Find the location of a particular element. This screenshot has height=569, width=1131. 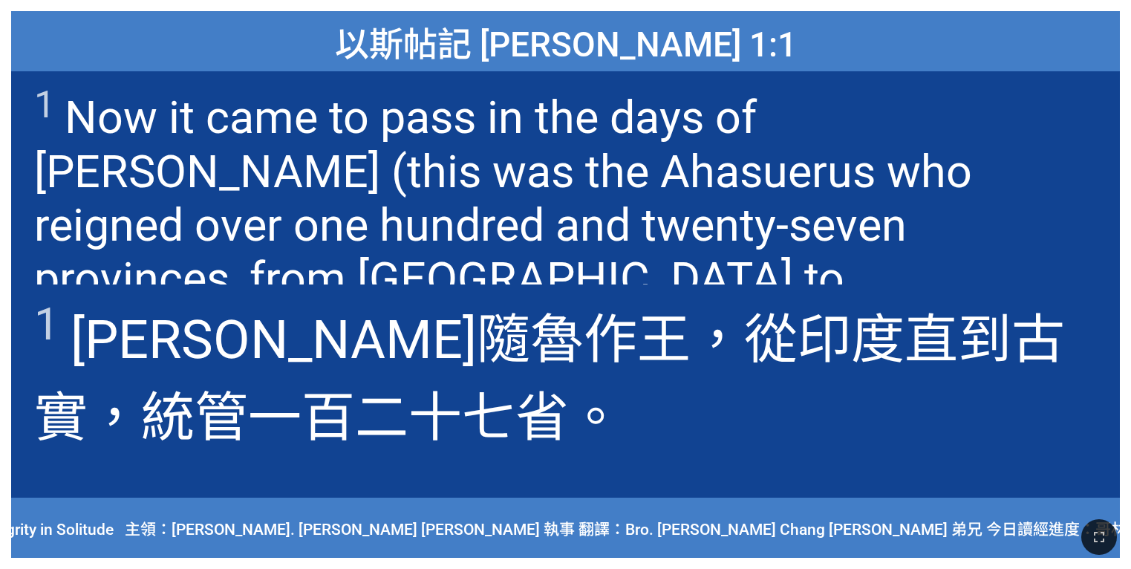

wh6242: 七 is located at coordinates (542, 417).